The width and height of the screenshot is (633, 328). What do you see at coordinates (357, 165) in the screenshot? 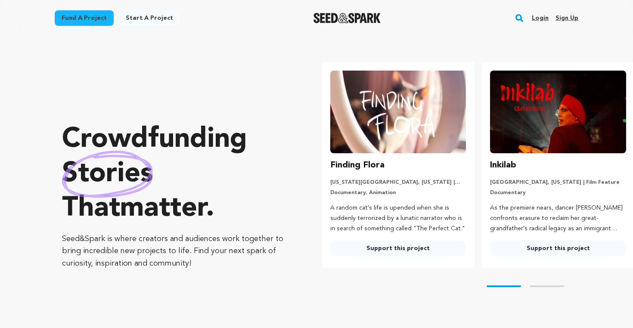
I see `h3: Finding Flora` at bounding box center [357, 165].